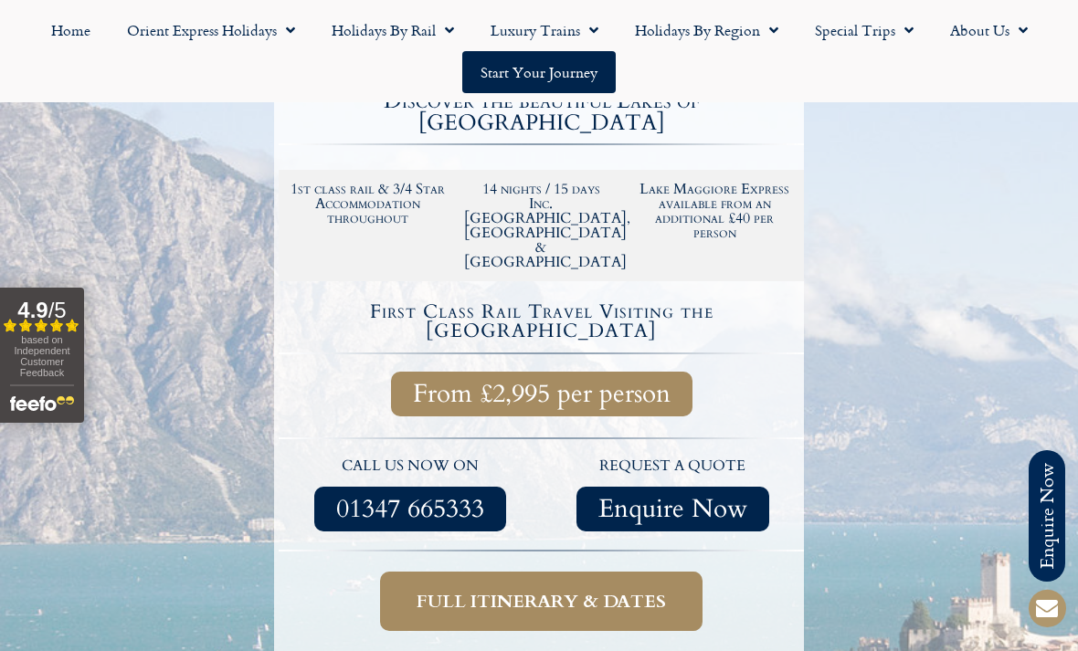 The width and height of the screenshot is (1078, 651). Describe the element at coordinates (541, 601) in the screenshot. I see `a: Full itinerary & dates` at that location.